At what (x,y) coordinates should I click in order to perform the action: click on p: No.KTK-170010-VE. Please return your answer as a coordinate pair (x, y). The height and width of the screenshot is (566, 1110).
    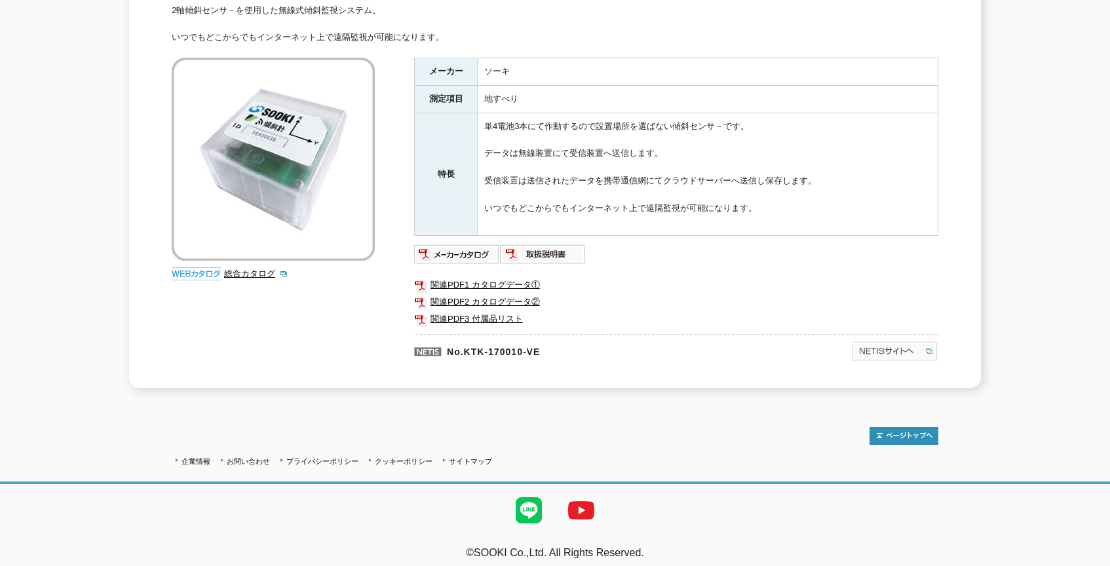
    Looking at the image, I should click on (570, 350).